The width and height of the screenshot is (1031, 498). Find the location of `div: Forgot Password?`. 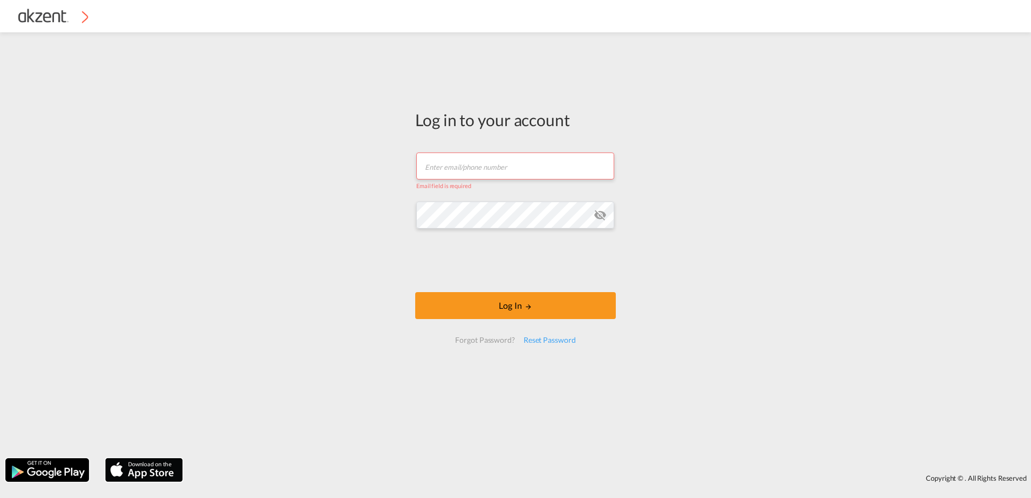

div: Forgot Password? is located at coordinates (485, 340).